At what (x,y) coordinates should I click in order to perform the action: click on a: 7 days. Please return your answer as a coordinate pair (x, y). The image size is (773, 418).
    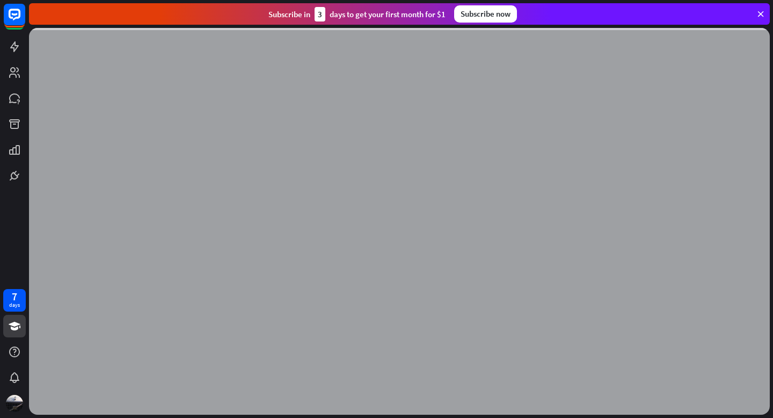
    Looking at the image, I should click on (14, 300).